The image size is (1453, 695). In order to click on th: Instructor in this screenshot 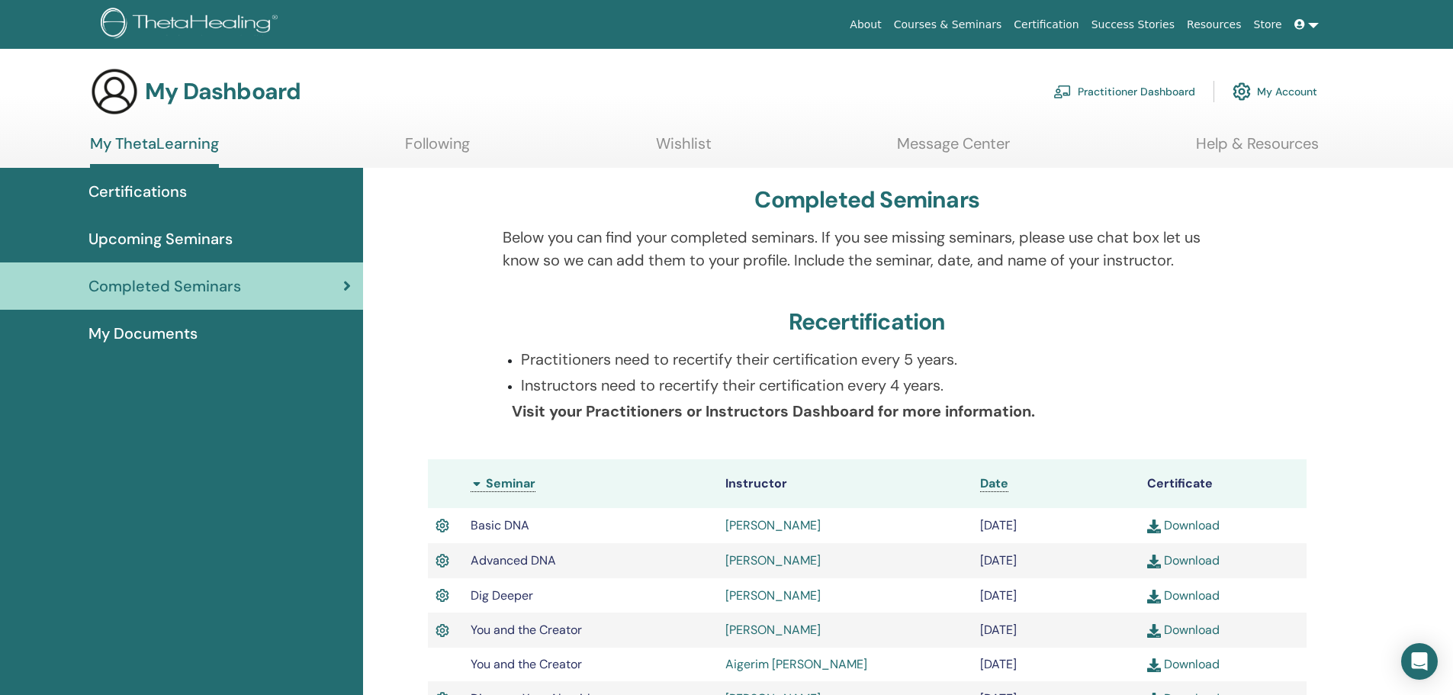, I will do `click(845, 483)`.